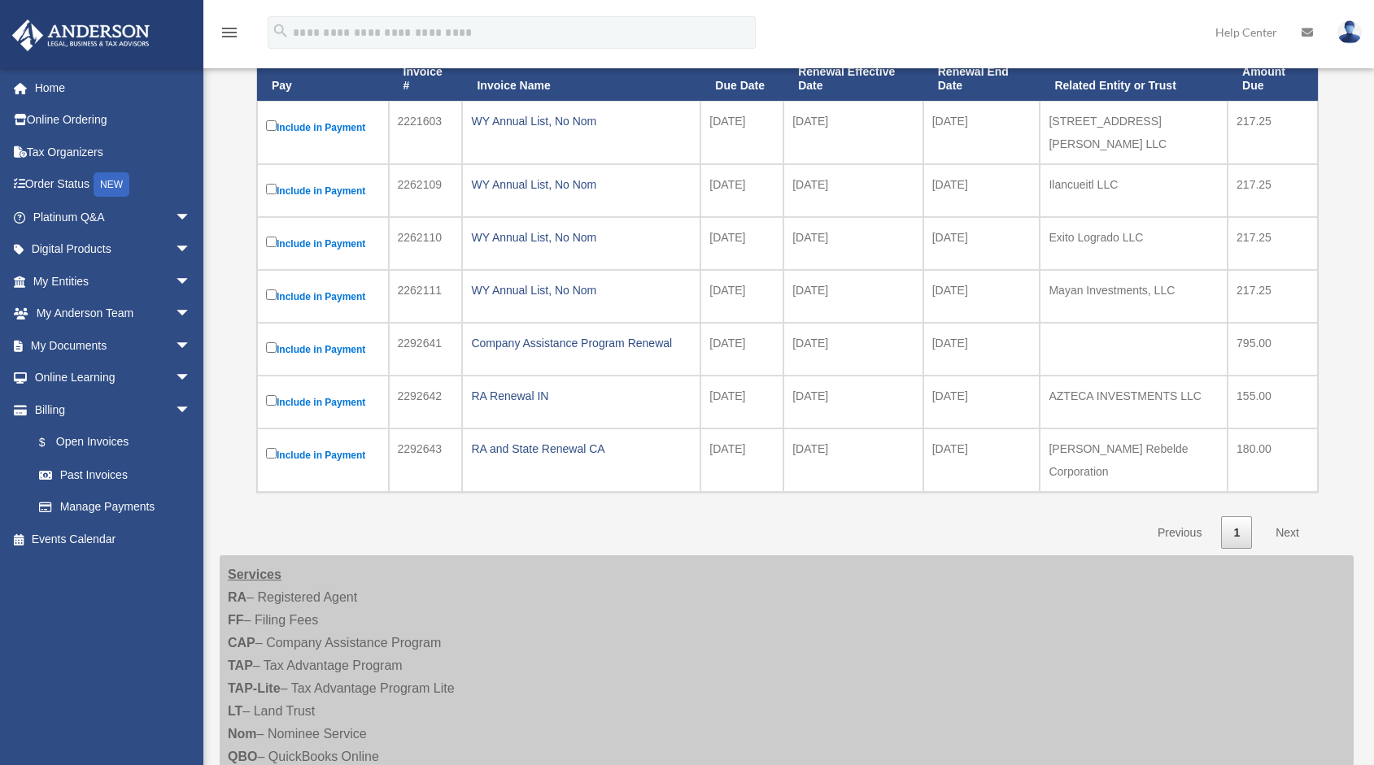  Describe the element at coordinates (1179, 533) in the screenshot. I see `a: Previous` at that location.